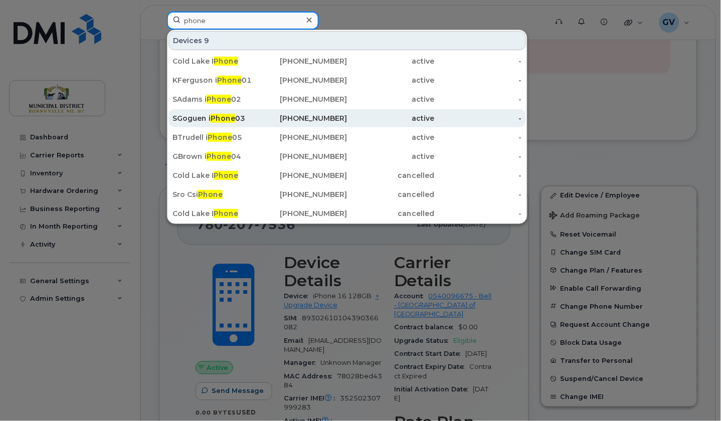  I want to click on div: Sro Csi, so click(216, 195).